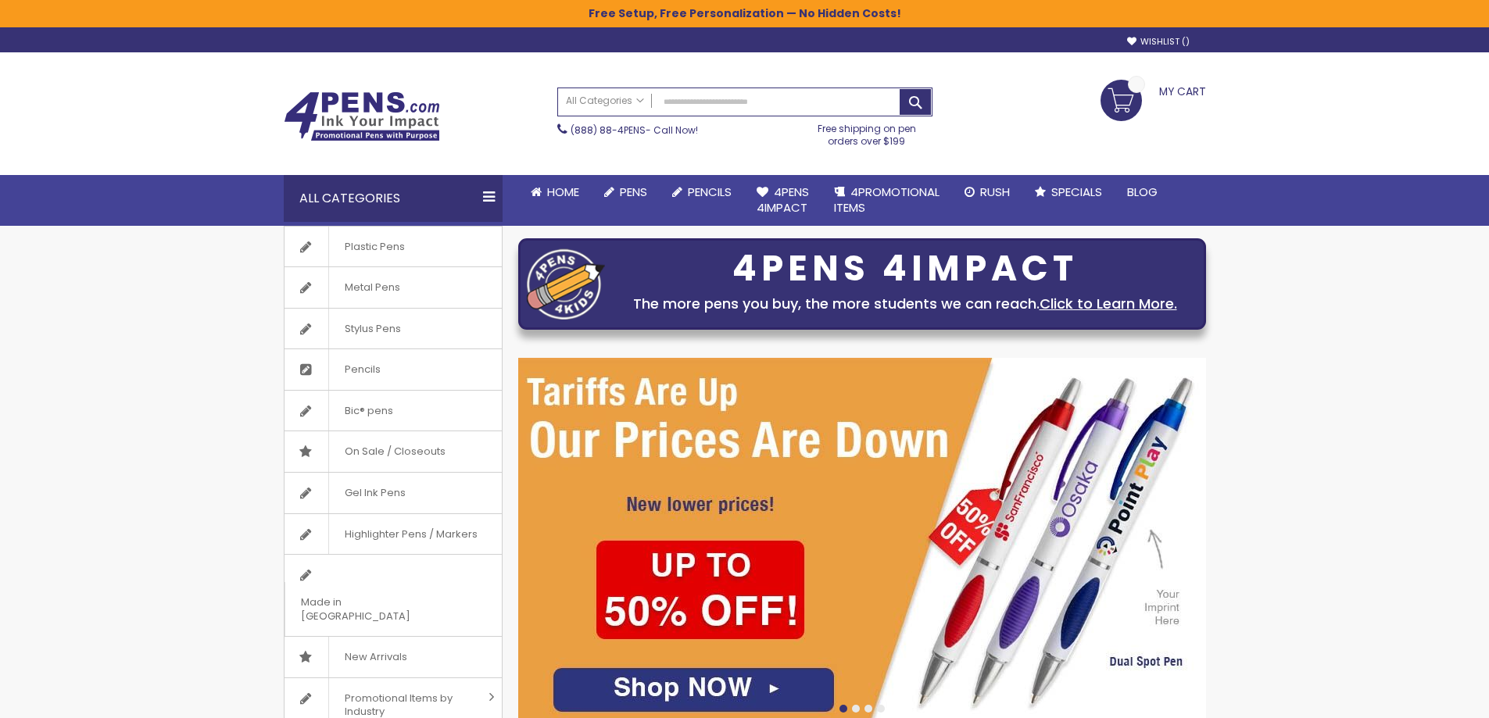 This screenshot has height=718, width=1489. Describe the element at coordinates (886, 199) in the screenshot. I see `span: 4PROMOTIONAL ITEMS` at that location.